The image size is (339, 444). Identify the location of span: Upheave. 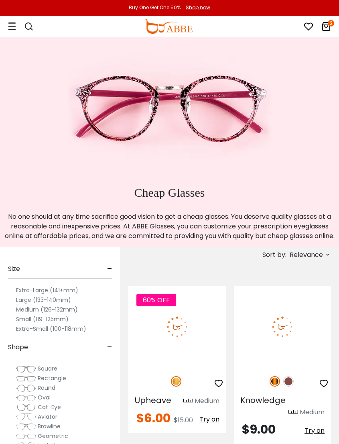
(153, 400).